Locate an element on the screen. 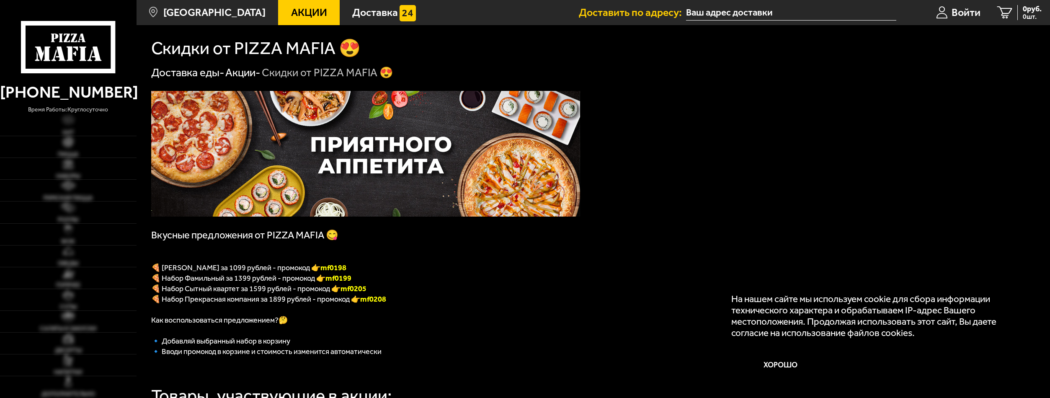  span: Как воспользоваться предложением?🤔 is located at coordinates (219, 320).